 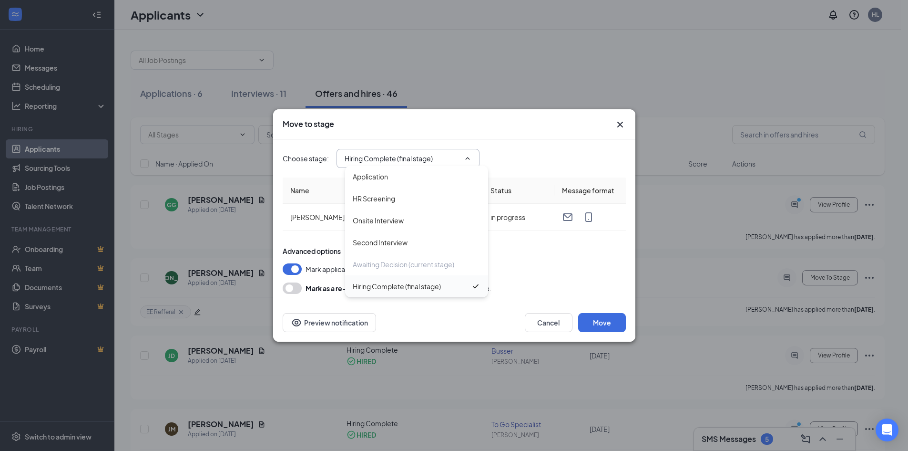 What do you see at coordinates (388, 269) in the screenshot?
I see `span: Mark applicant(s) as Completed for Awaiting Decision` at bounding box center [388, 269].